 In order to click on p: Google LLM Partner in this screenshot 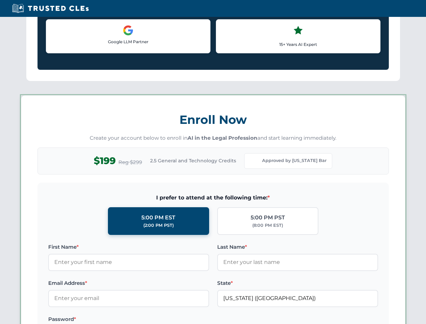, I will do `click(128, 41)`.